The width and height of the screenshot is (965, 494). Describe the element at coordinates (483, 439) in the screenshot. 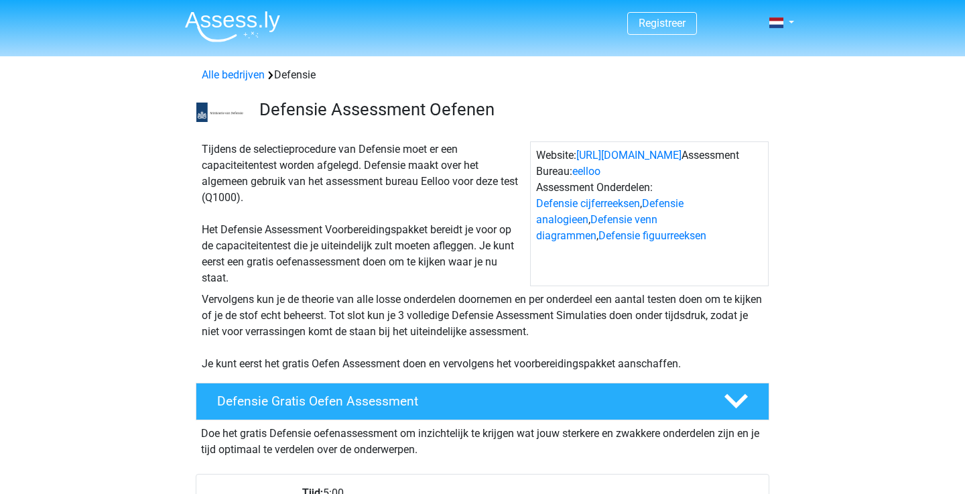

I see `div: Doe het gratis Defensie oefenassessment om inzichtelijk te krijgen wat jouw sterkere en zwakkere ...` at that location.